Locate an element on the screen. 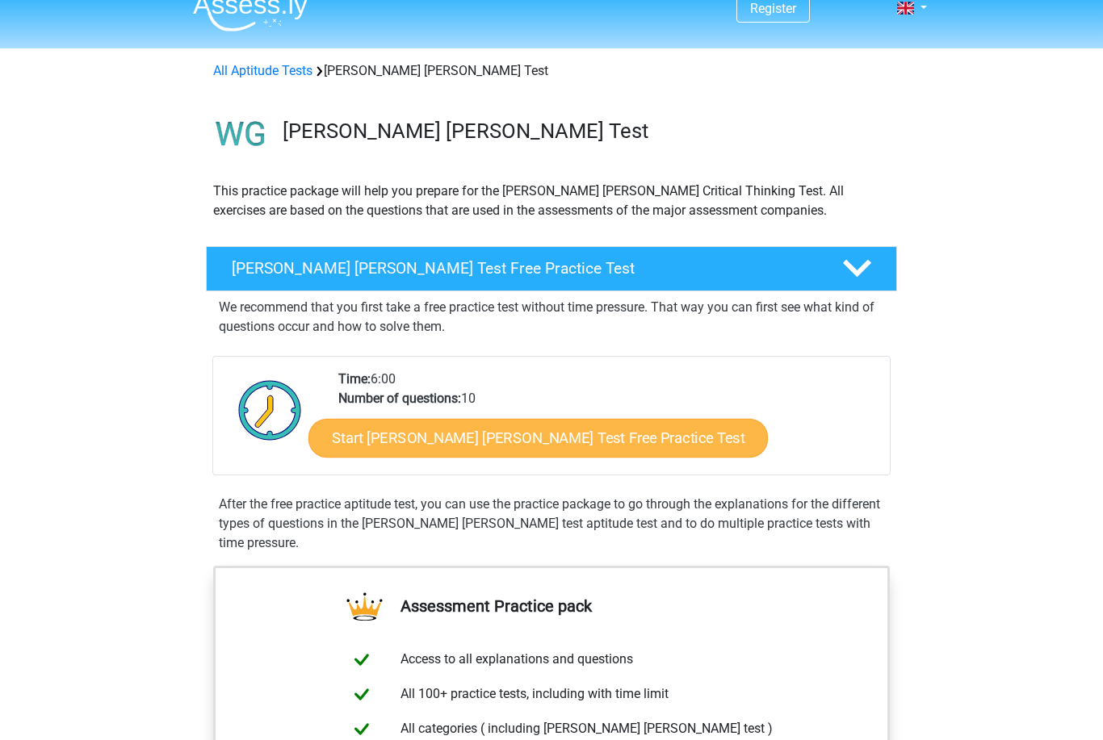  div: 6:00 10 is located at coordinates (607, 422).